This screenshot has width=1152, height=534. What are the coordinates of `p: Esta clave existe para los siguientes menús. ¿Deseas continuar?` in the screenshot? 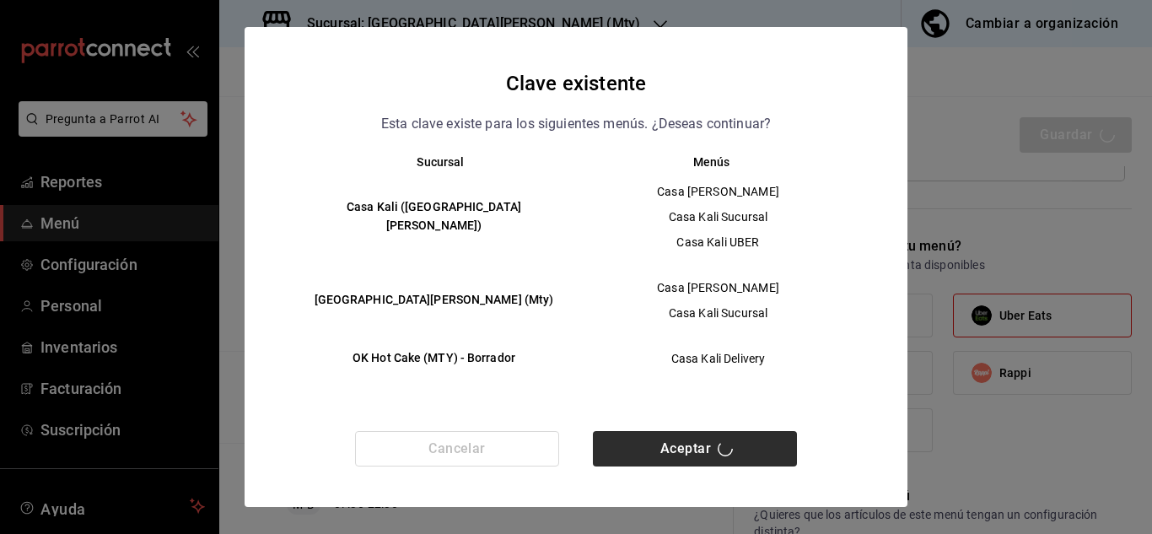 It's located at (576, 124).